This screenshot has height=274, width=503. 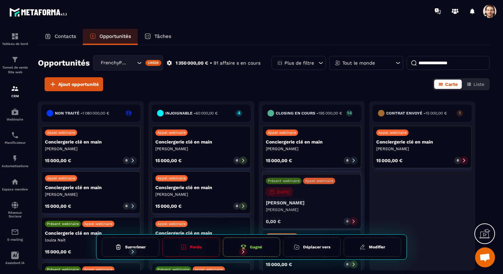 What do you see at coordinates (478, 84) in the screenshot?
I see `span: Liste` at bounding box center [478, 84].